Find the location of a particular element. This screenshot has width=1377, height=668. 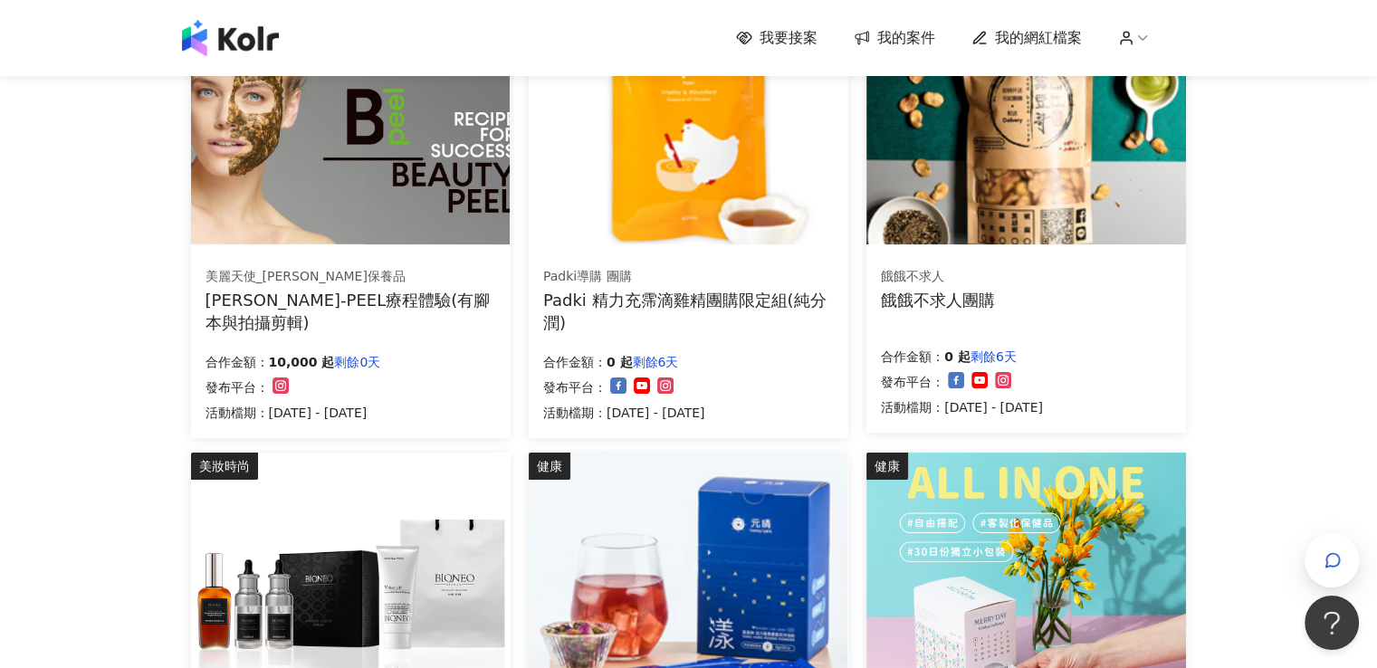

div: Padki導購 團購 is located at coordinates (688, 277).